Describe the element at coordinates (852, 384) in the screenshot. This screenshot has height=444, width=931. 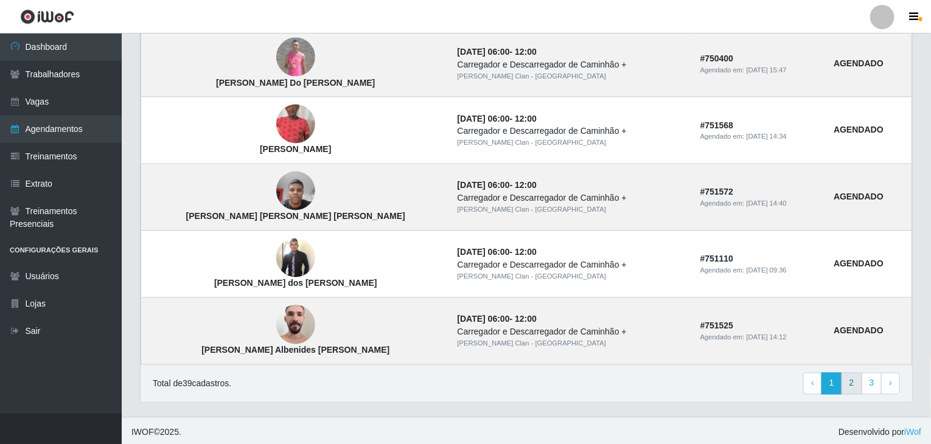
I see `nav: pagination` at that location.